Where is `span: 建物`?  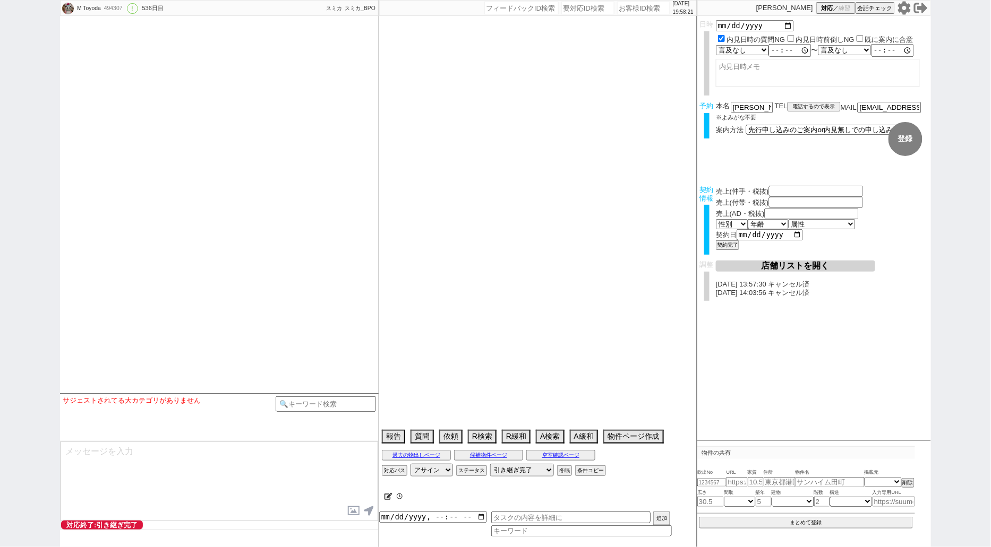 span: 建物 is located at coordinates (793, 493).